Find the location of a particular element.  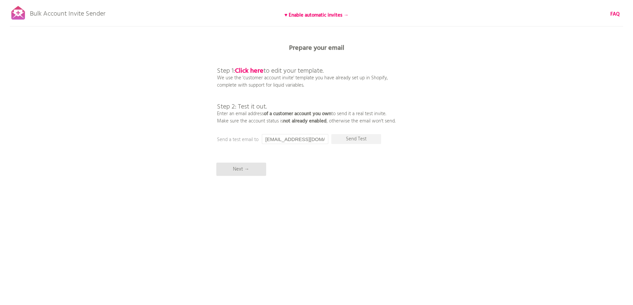

b: ♥ Enable automatic invites → is located at coordinates (316, 15).